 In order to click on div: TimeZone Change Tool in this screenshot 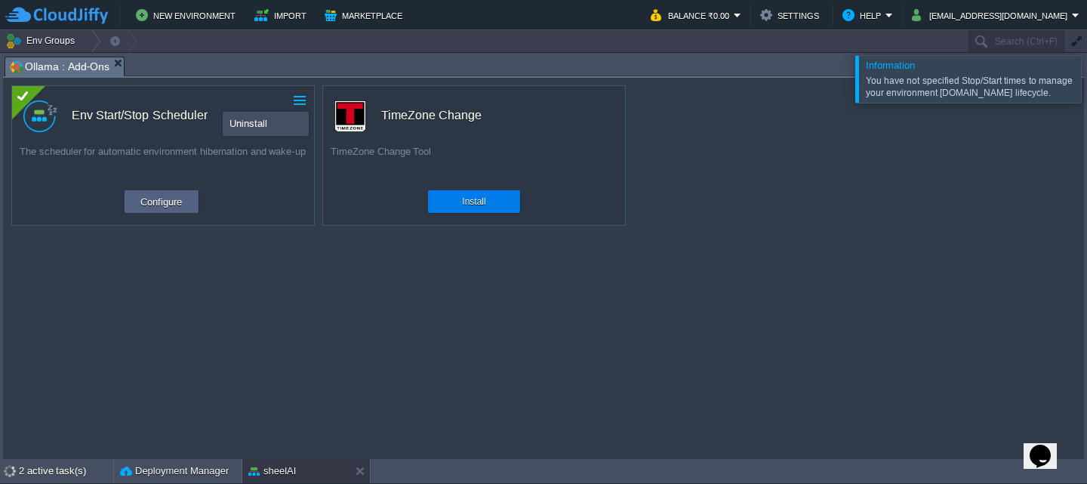, I will do `click(474, 164)`.